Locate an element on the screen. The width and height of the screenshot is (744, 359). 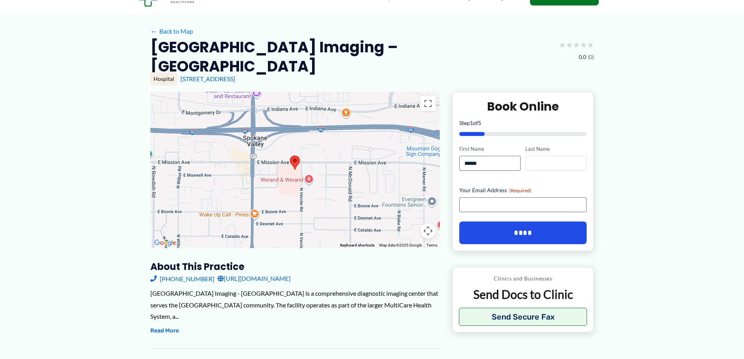
span: (0) is located at coordinates (591, 57).